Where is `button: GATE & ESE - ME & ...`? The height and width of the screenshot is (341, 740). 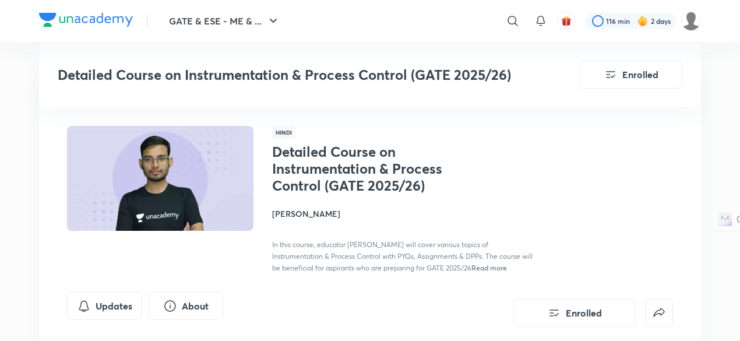
button: GATE & ESE - ME & ... is located at coordinates (224, 21).